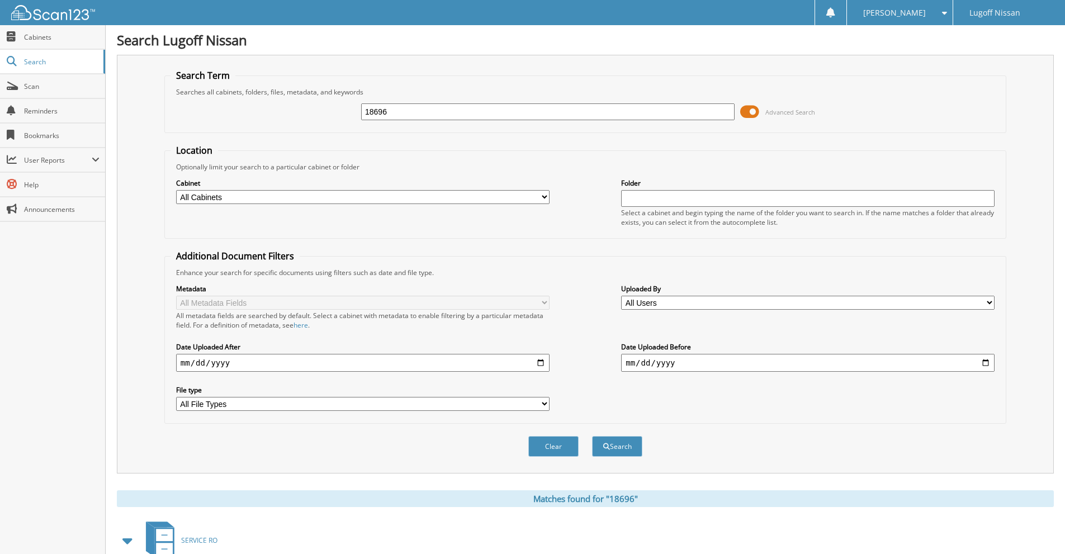  I want to click on label: Date Uploaded Before, so click(808, 347).